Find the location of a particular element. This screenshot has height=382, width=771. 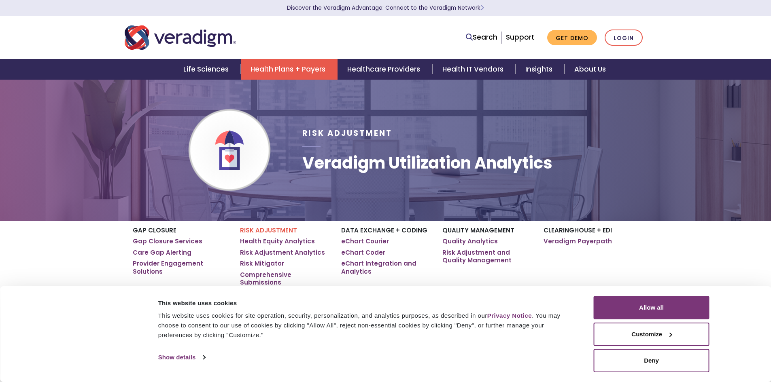

a: Quality Analytics is located at coordinates (470, 242).